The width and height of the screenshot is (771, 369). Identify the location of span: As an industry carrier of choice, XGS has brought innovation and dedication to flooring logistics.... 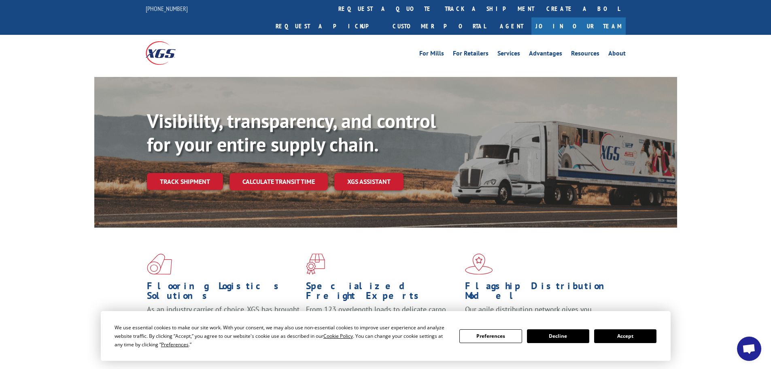
(223, 319).